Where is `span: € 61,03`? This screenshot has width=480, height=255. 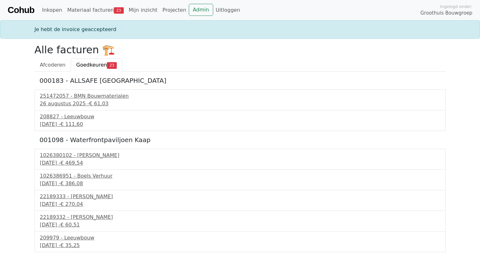
span: € 61,03 is located at coordinates (99, 103).